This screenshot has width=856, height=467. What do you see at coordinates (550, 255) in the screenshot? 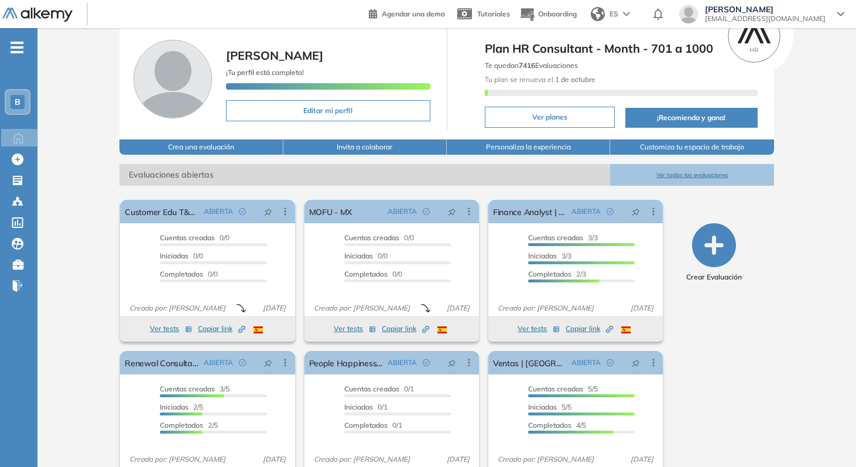
I see `span: 3/3` at bounding box center [550, 255].